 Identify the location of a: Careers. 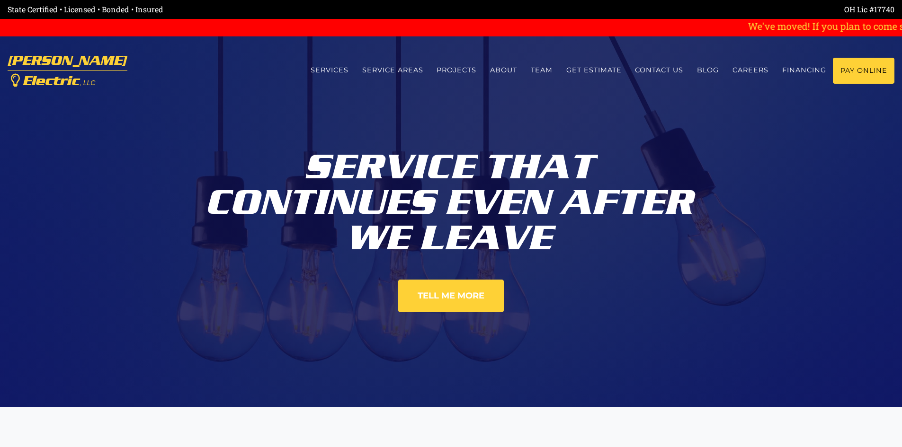
(750, 70).